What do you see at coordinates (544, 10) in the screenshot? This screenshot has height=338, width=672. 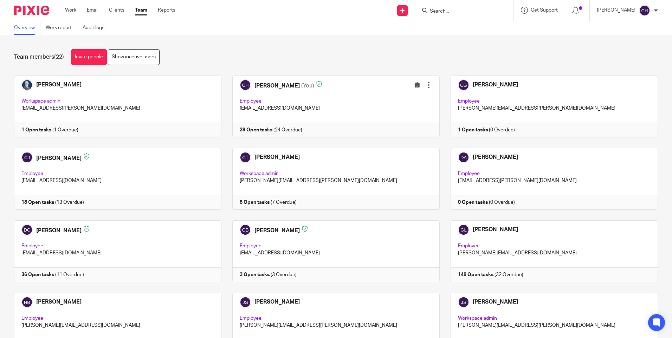 I see `span: Get Support` at bounding box center [544, 10].